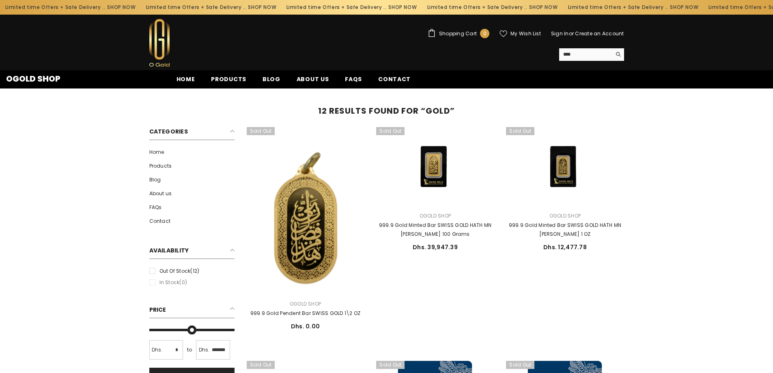  Describe the element at coordinates (592, 54) in the screenshot. I see `summary: Search` at that location.